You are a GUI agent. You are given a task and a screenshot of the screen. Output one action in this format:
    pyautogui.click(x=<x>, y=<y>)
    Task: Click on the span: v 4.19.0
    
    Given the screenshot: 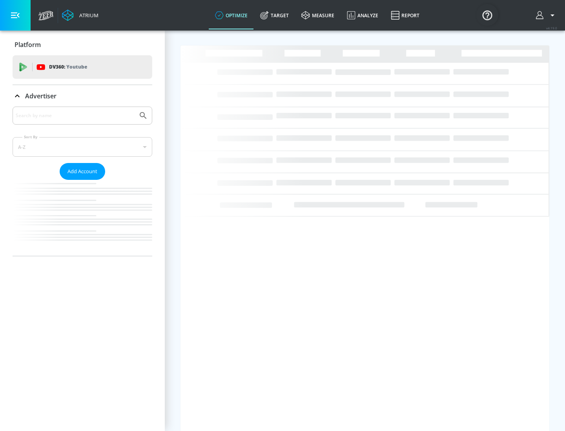 What is the action you would take?
    pyautogui.click(x=551, y=28)
    